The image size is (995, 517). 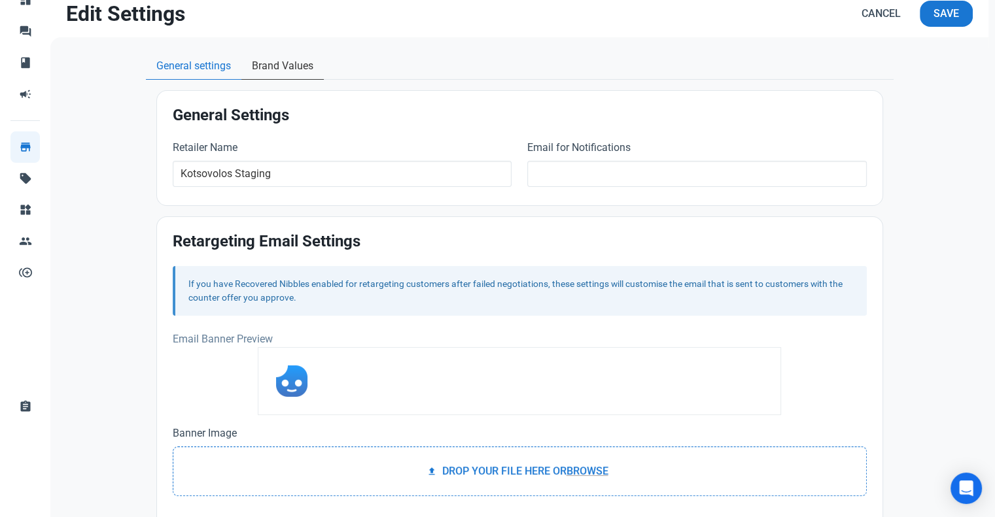 I want to click on a: store, so click(x=25, y=147).